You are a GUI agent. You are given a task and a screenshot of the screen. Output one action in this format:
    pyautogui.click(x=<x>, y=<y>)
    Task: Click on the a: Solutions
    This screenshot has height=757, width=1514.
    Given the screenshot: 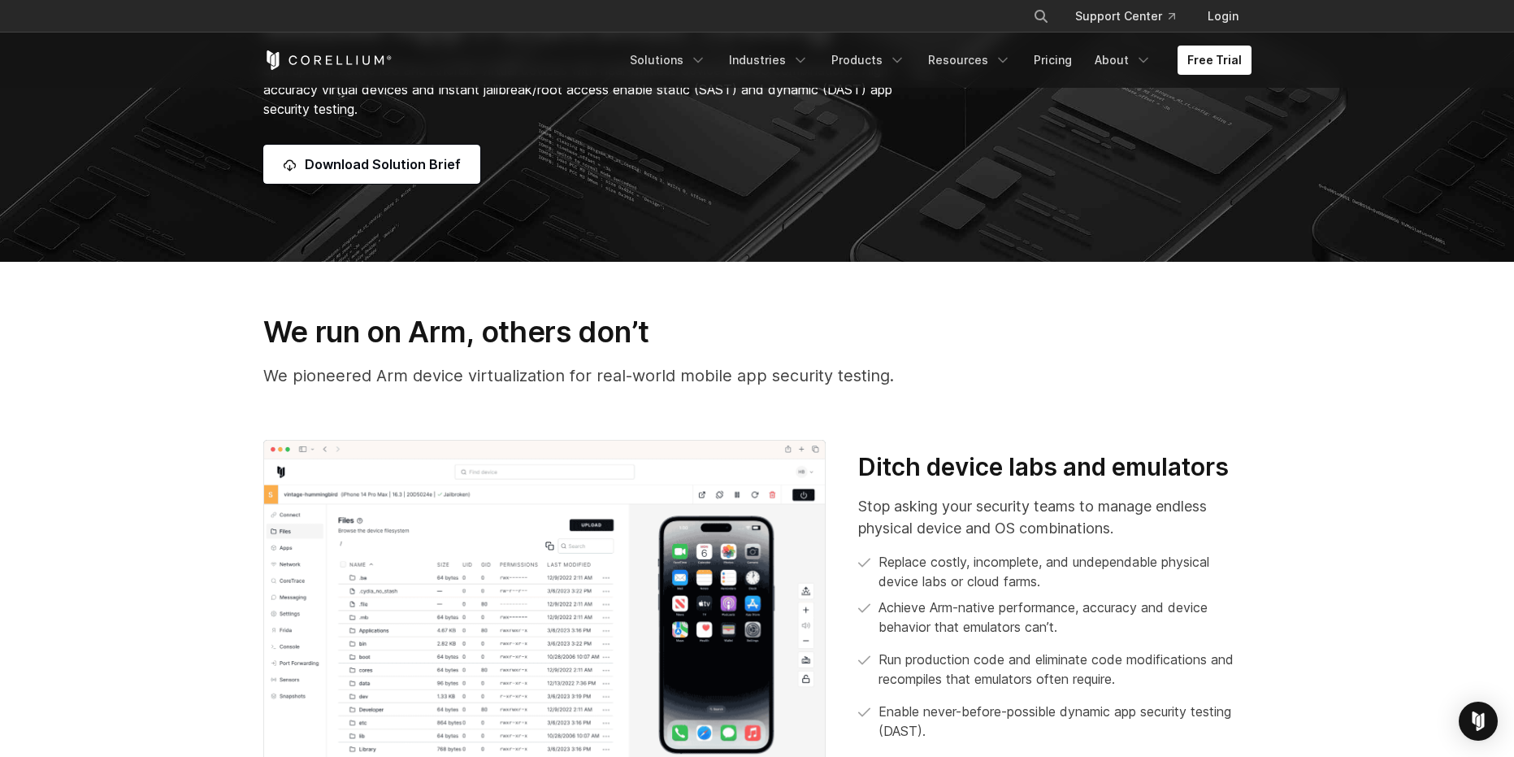 What is the action you would take?
    pyautogui.click(x=668, y=60)
    